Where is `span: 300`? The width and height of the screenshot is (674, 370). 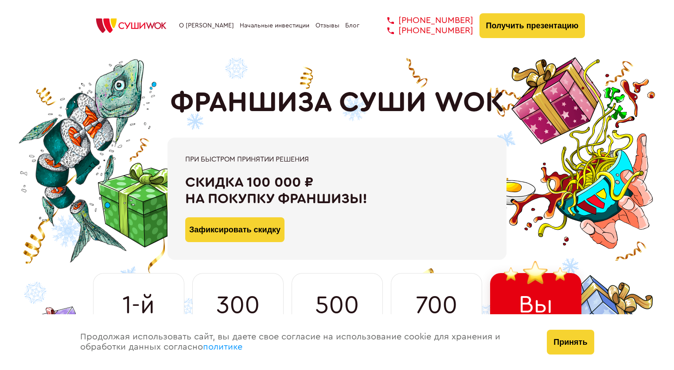 span: 300 is located at coordinates (238, 306).